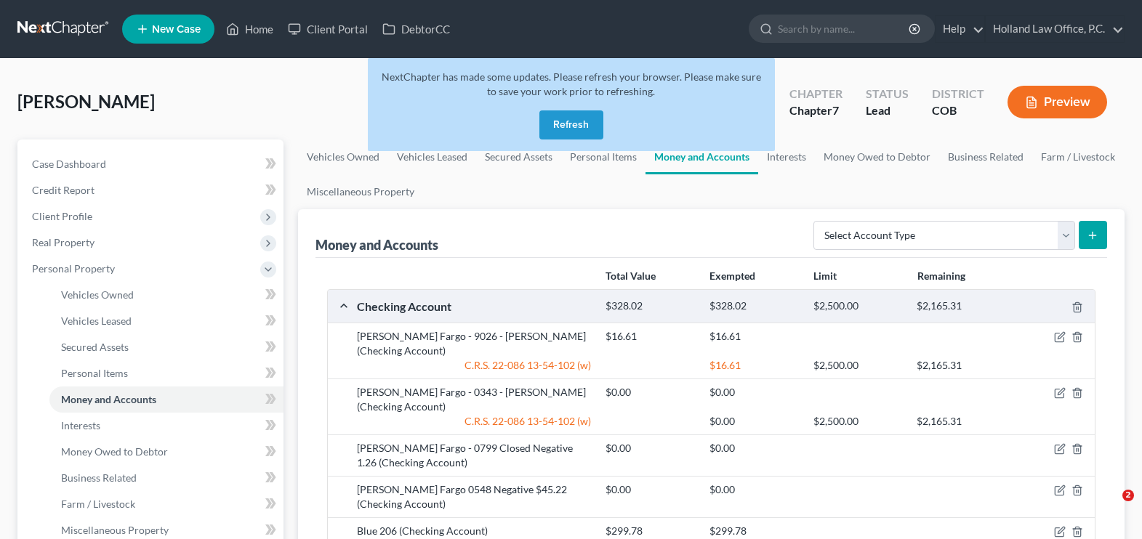  I want to click on div: COB, so click(958, 110).